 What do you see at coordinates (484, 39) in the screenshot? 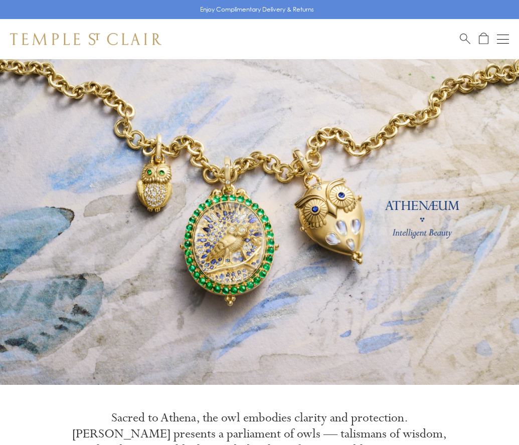
I see `a: Open Shopping Bag` at bounding box center [484, 39].